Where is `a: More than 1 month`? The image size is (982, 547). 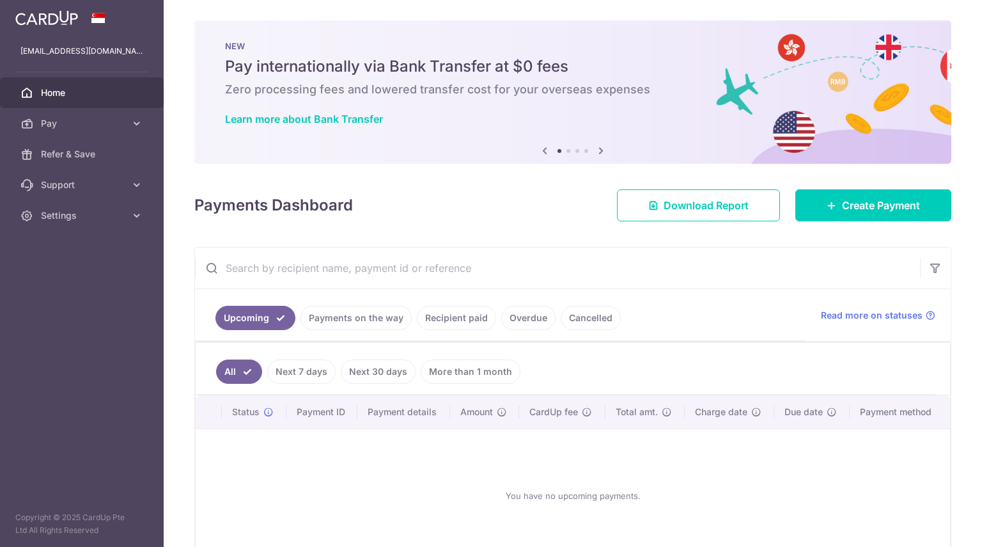 a: More than 1 month is located at coordinates (471, 371).